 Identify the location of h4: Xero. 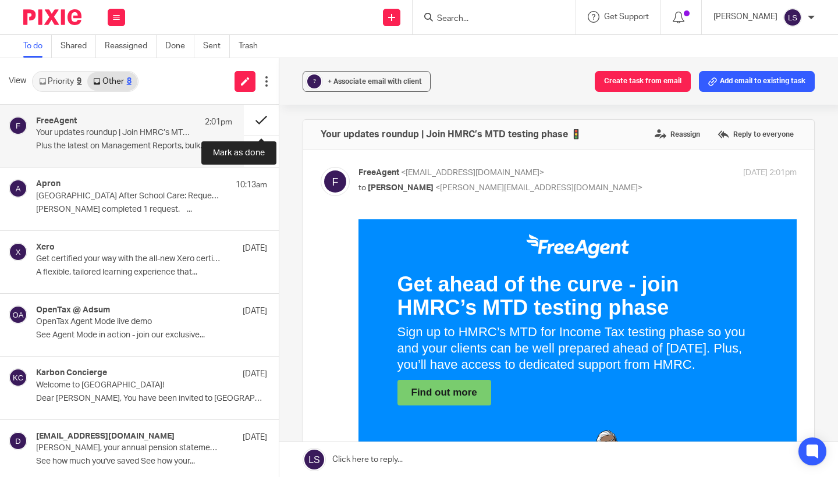
(45, 247).